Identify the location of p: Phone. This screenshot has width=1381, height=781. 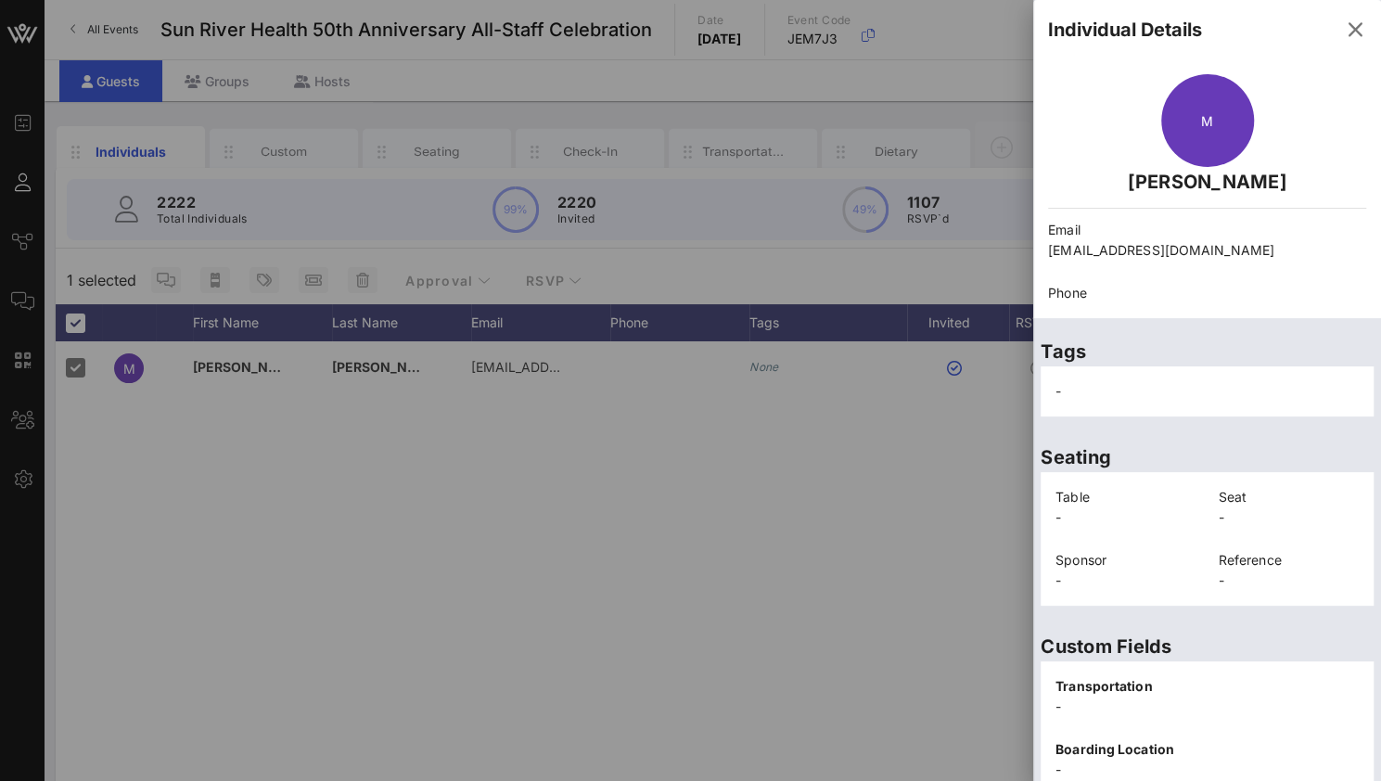
(1206, 293).